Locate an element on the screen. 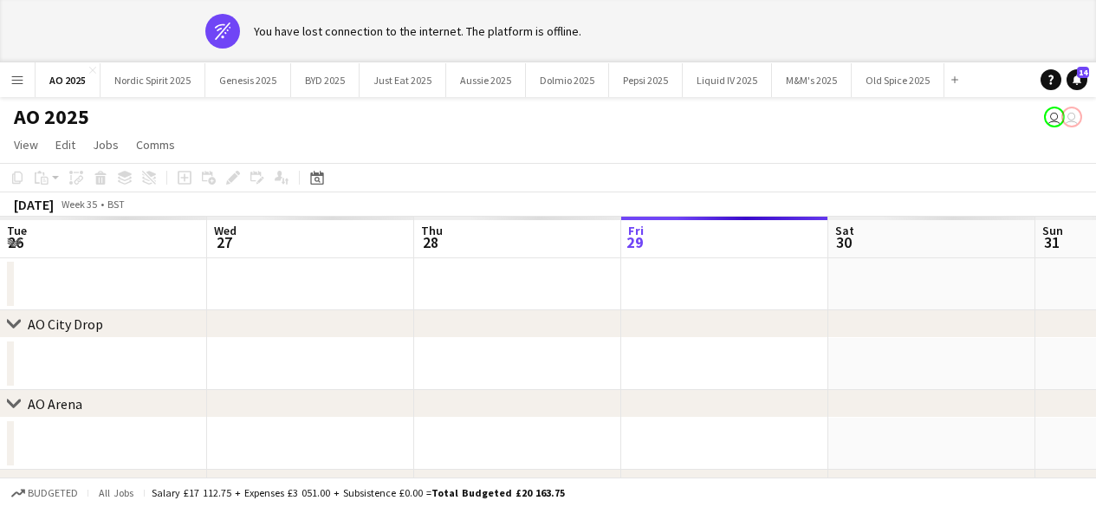 The width and height of the screenshot is (1096, 507). span: Thu is located at coordinates (431, 230).